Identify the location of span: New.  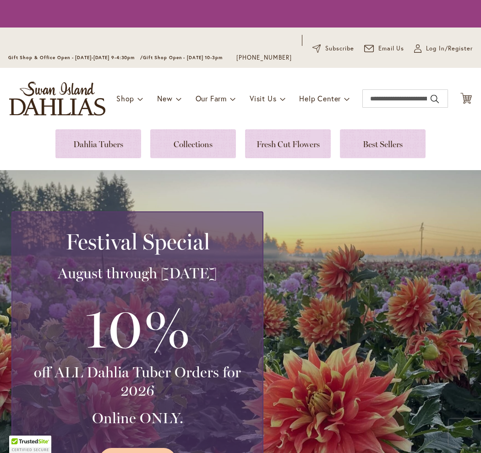
(165, 98).